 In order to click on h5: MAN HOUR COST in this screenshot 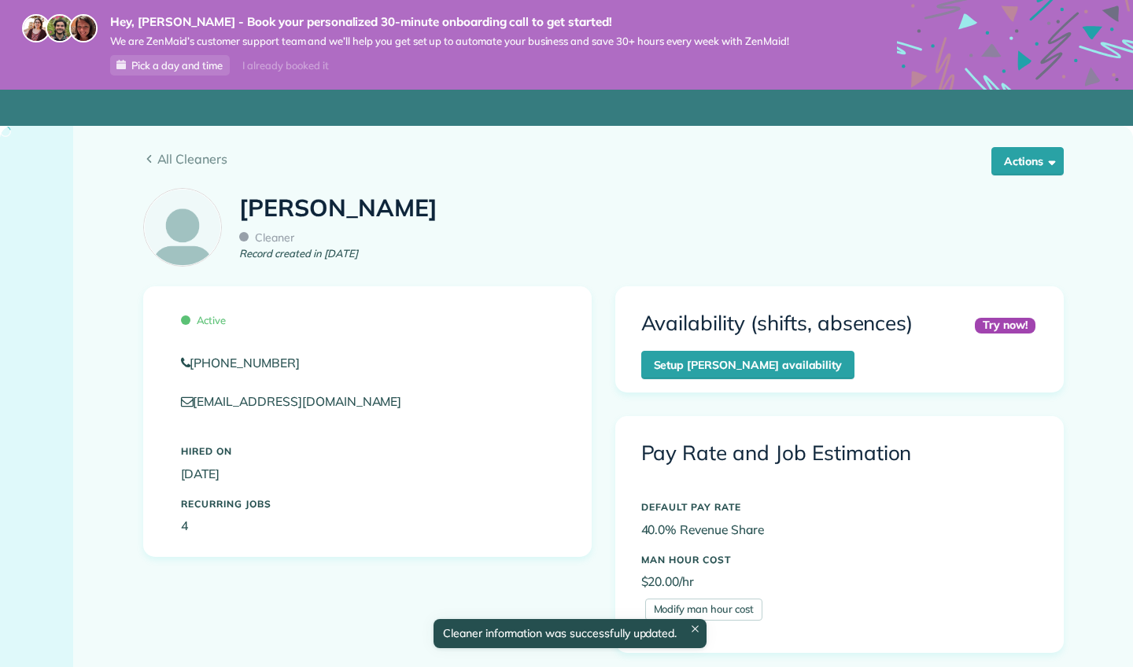, I will do `click(839, 559)`.